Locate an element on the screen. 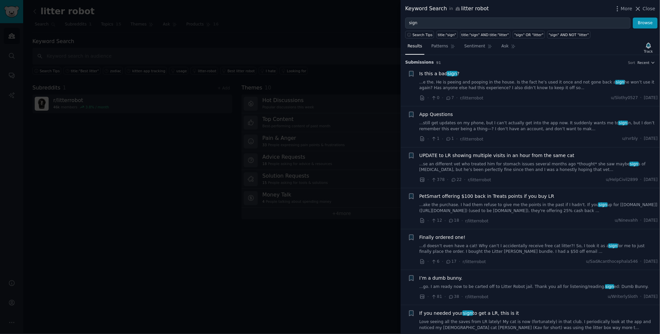 The width and height of the screenshot is (660, 334). button: Close is located at coordinates (645, 9).